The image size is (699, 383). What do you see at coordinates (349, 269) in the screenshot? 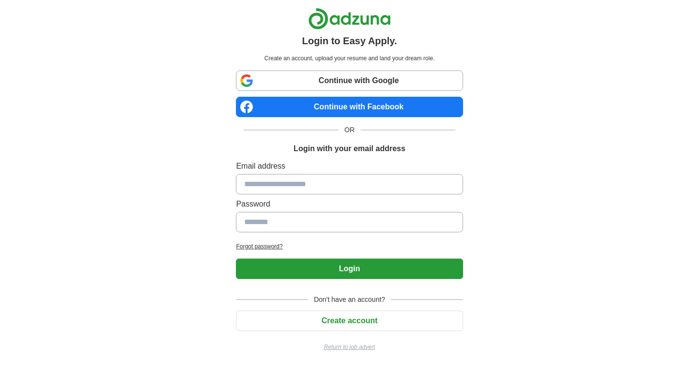
I see `button: Login` at bounding box center [349, 269].